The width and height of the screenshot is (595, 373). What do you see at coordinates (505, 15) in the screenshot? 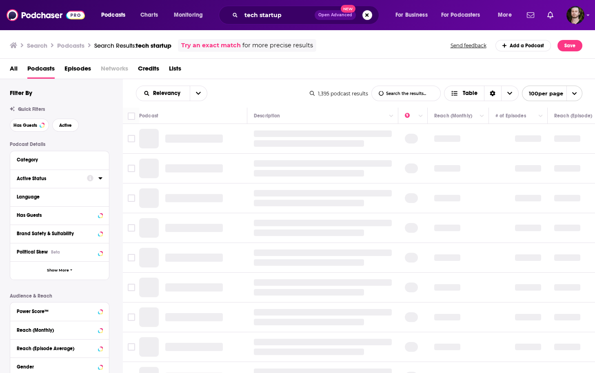
I see `span: More` at bounding box center [505, 15].